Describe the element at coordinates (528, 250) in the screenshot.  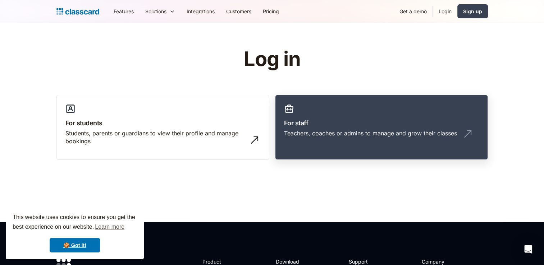
I see `div: Open Intercom Messenger` at that location.